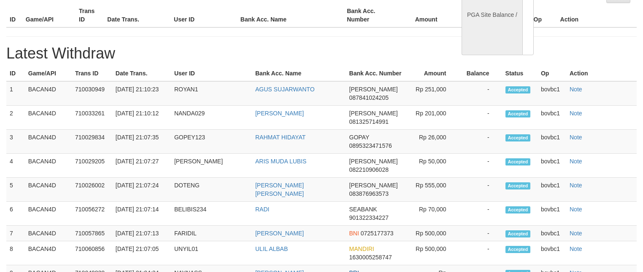 The image size is (643, 272). I want to click on td: 710056272, so click(92, 214).